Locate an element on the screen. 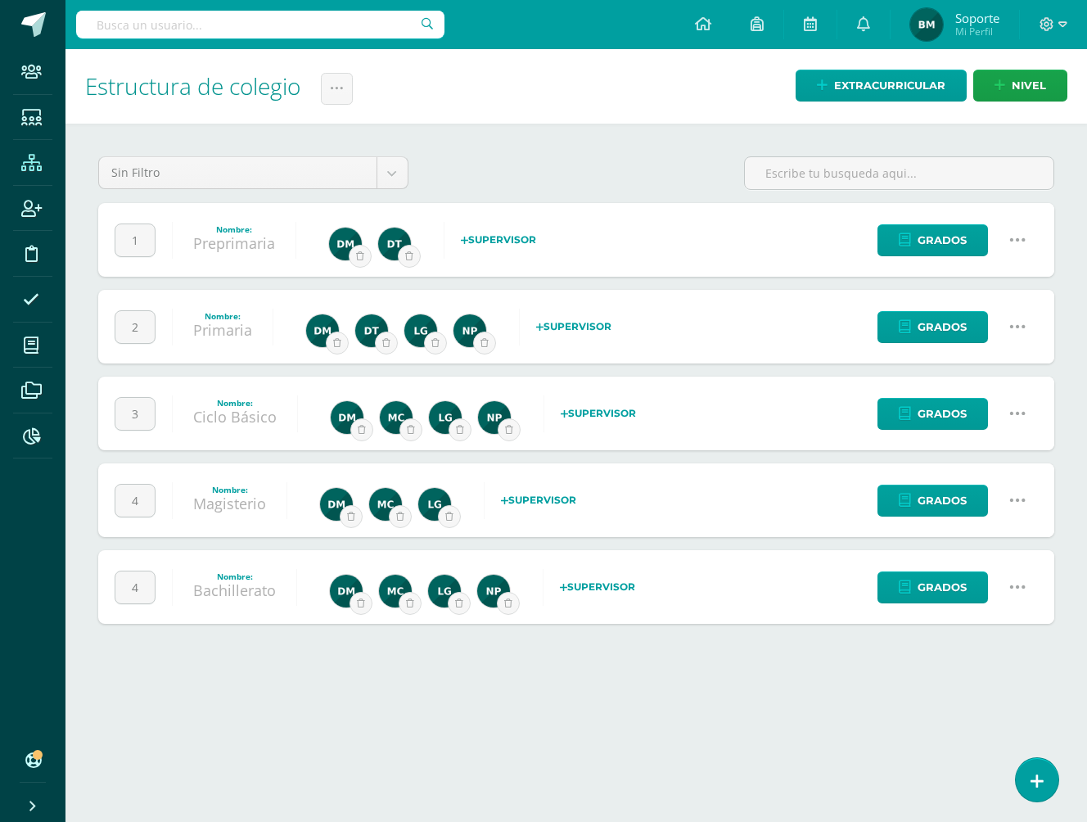 This screenshot has height=822, width=1087. a: Extracurricular is located at coordinates (880, 85).